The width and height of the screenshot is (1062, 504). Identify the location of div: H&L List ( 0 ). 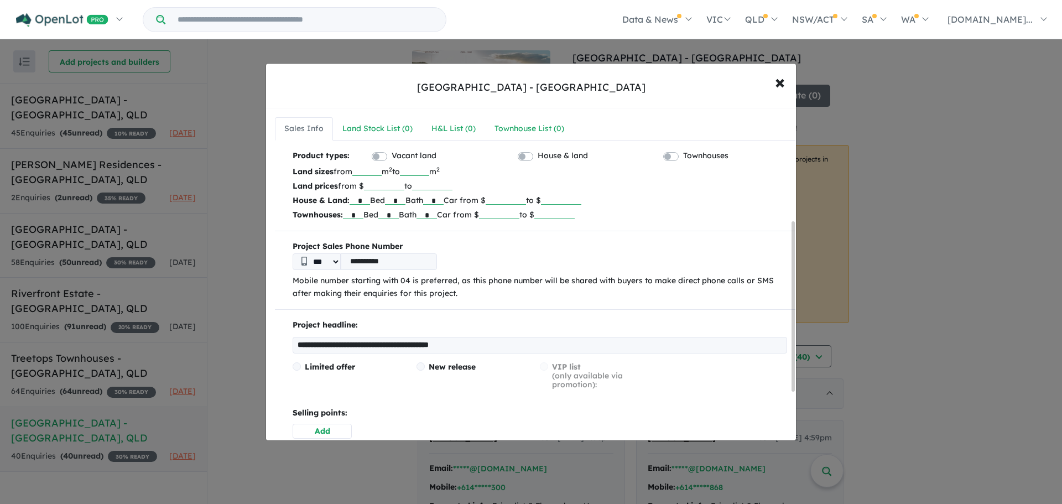
(453, 129).